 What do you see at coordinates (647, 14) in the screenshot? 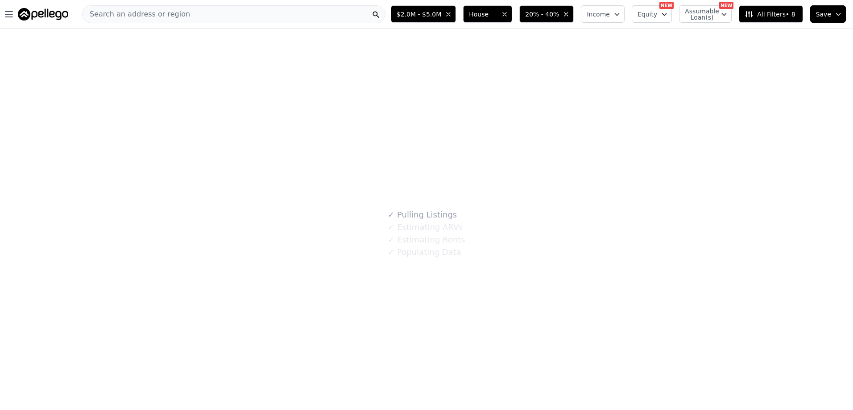
I see `span: Equity` at bounding box center [647, 14].